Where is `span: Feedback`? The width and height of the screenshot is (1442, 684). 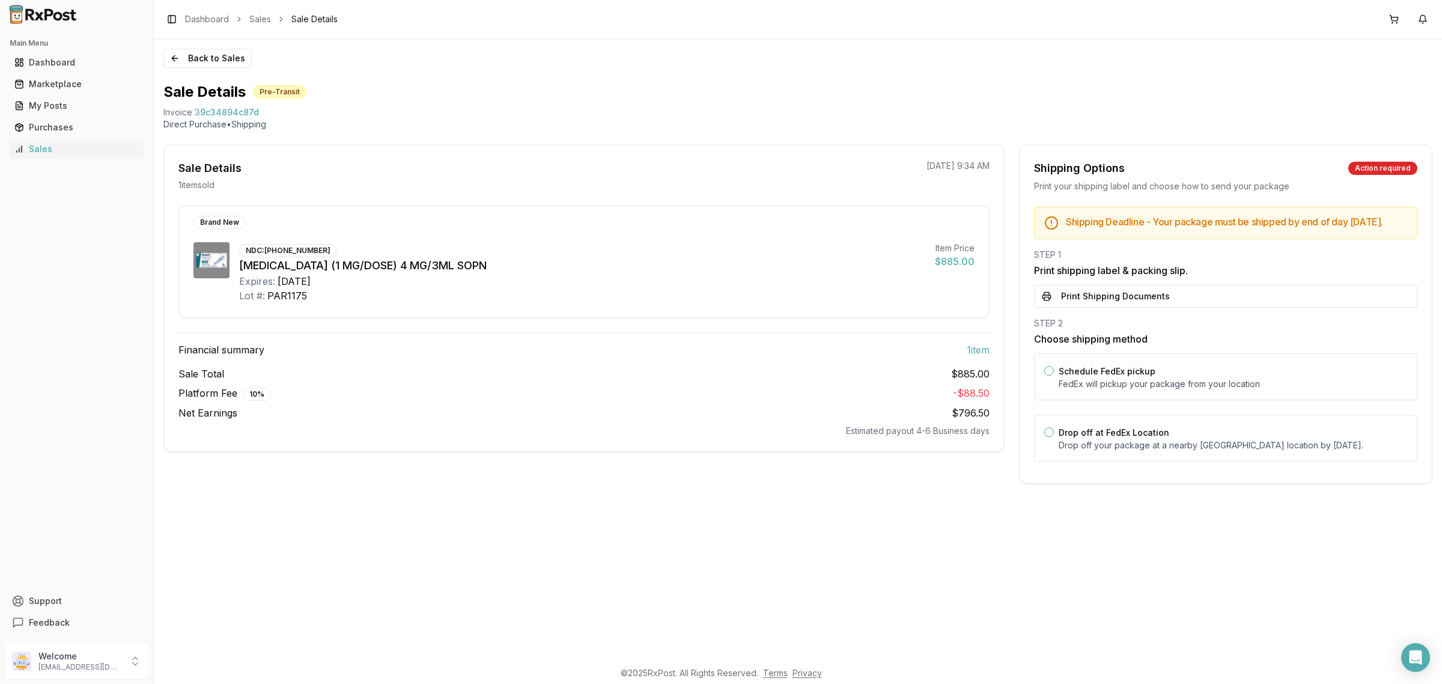 span: Feedback is located at coordinates (49, 622).